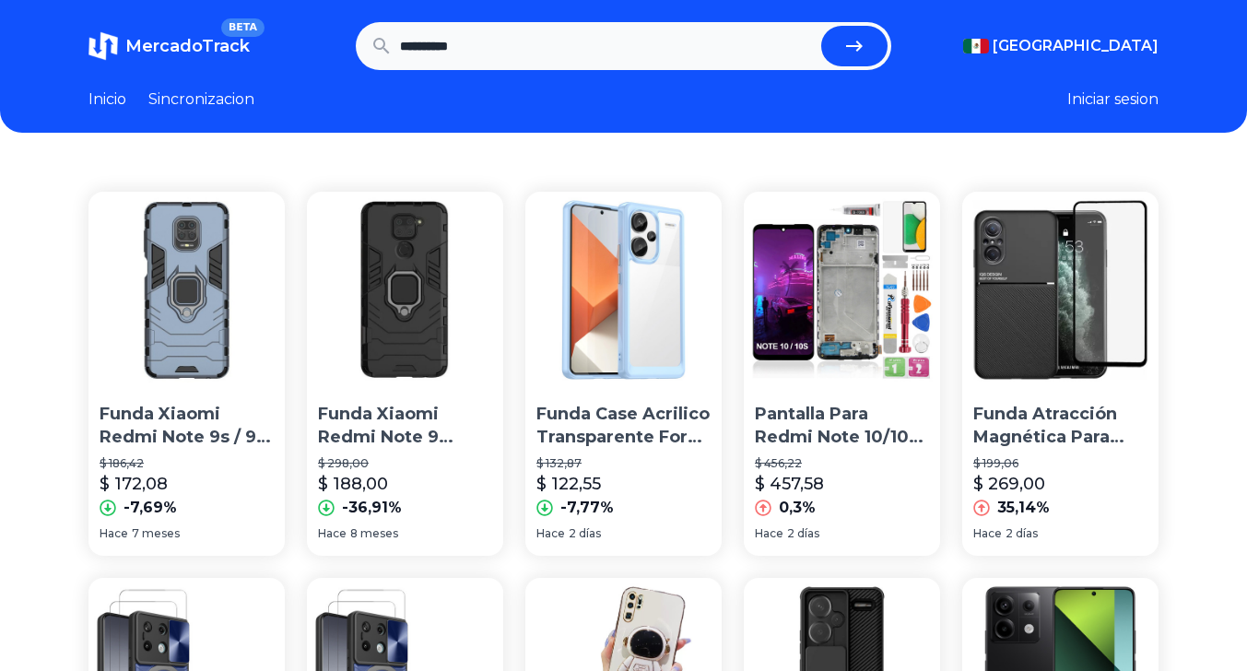 Image resolution: width=1247 pixels, height=671 pixels. Describe the element at coordinates (1112, 100) in the screenshot. I see `button: Iniciar sesion` at that location.